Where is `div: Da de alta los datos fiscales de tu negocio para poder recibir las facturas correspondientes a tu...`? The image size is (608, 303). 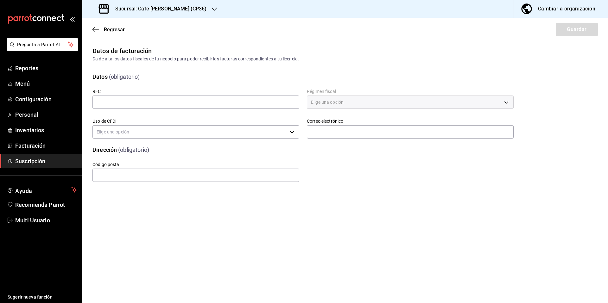
div: Da de alta los datos fiscales de tu negocio para poder recibir las facturas correspondientes a tu... is located at coordinates (345, 59).